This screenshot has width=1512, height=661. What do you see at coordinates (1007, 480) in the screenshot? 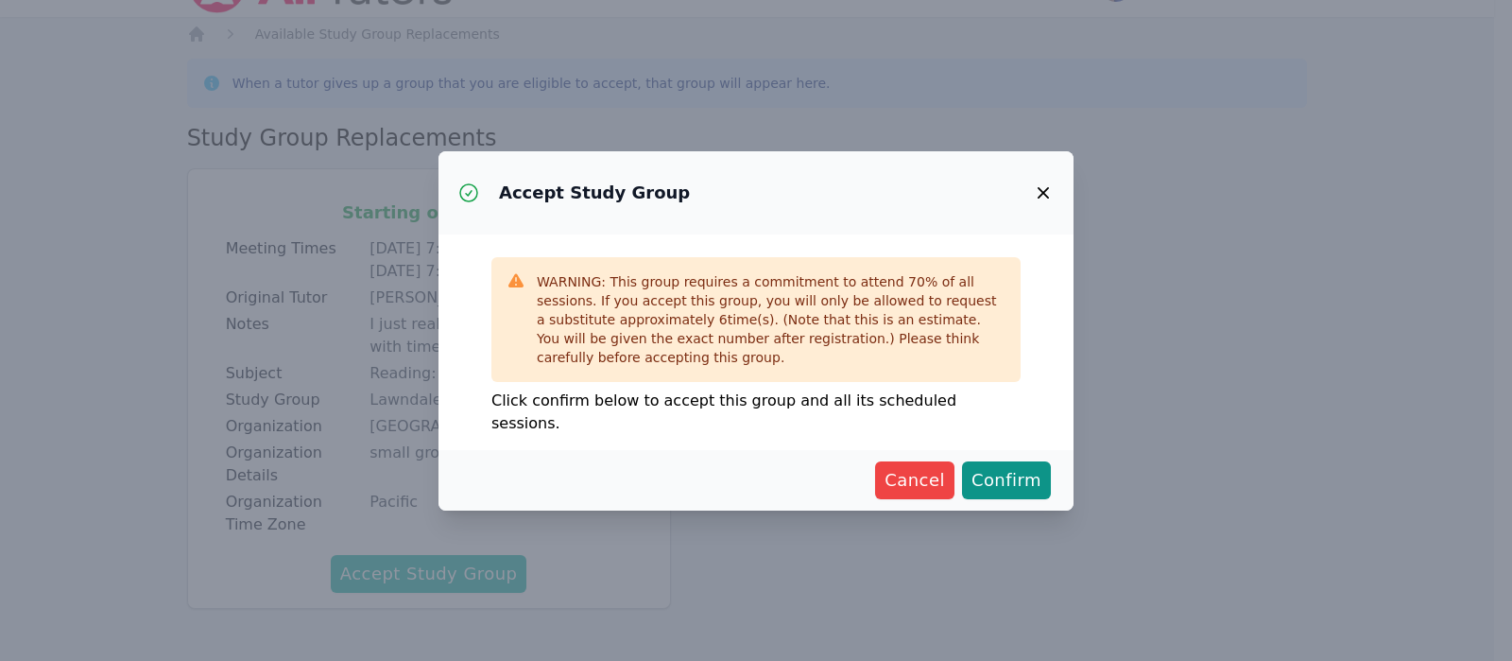
I see `span: Confirm` at bounding box center [1007, 480].